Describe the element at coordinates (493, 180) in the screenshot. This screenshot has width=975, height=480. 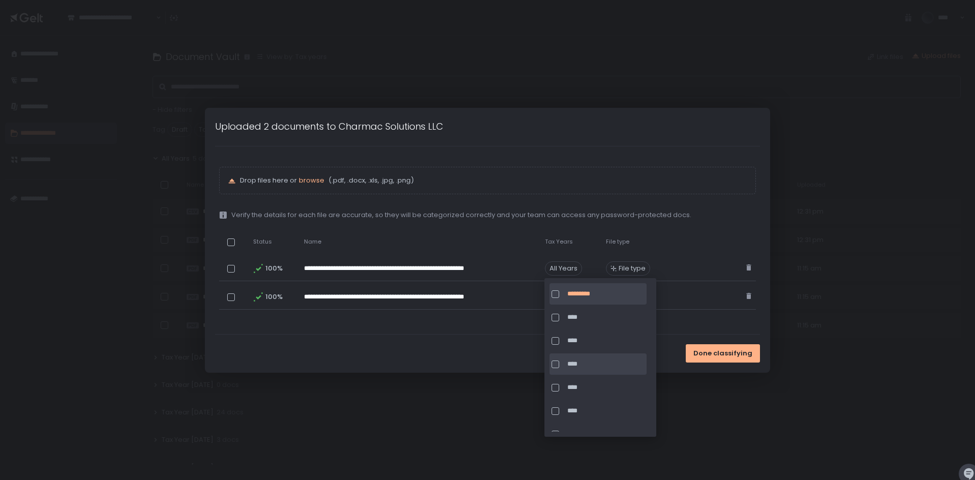
I see `p: Drop files here or` at that location.